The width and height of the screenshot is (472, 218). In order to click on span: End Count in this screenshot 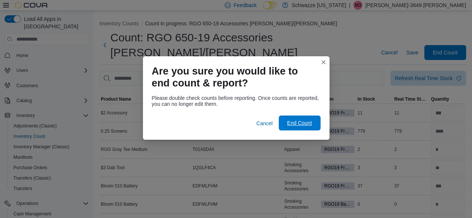, I will do `click(299, 123)`.